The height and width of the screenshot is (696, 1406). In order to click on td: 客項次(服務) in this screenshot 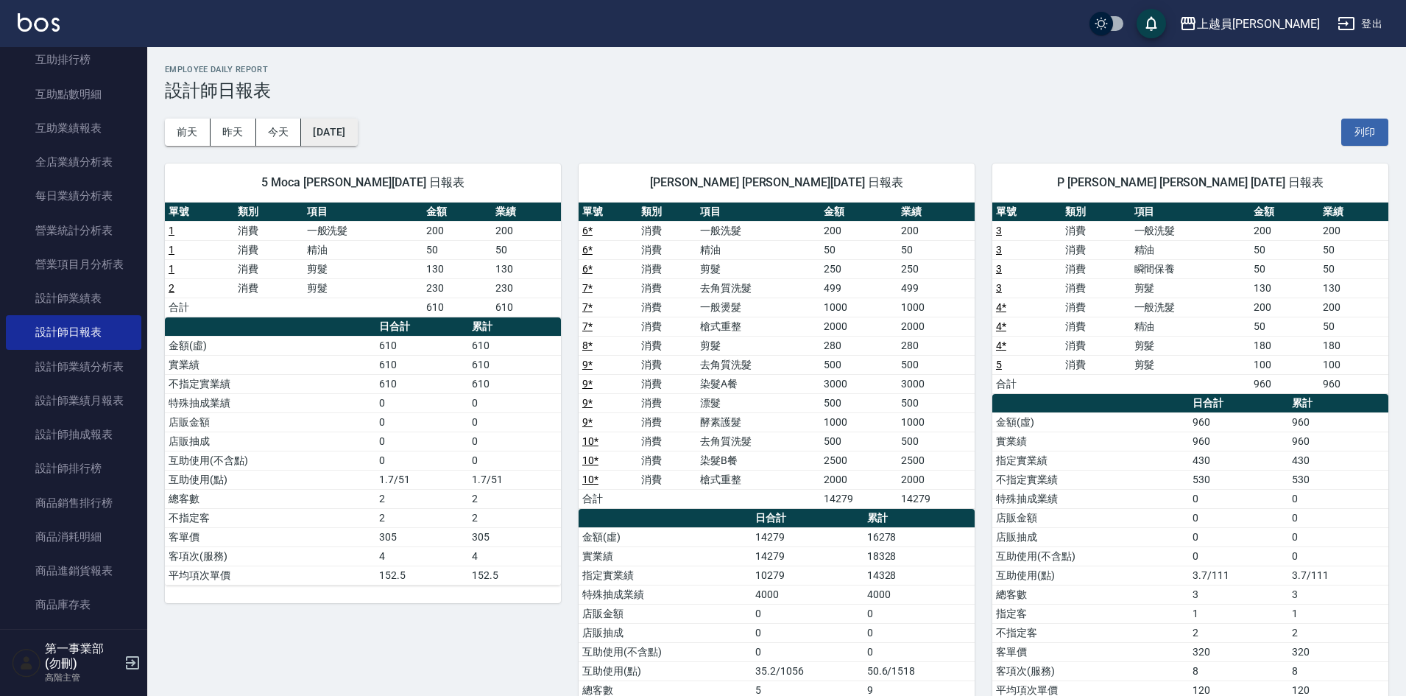, I will do `click(270, 556)`.